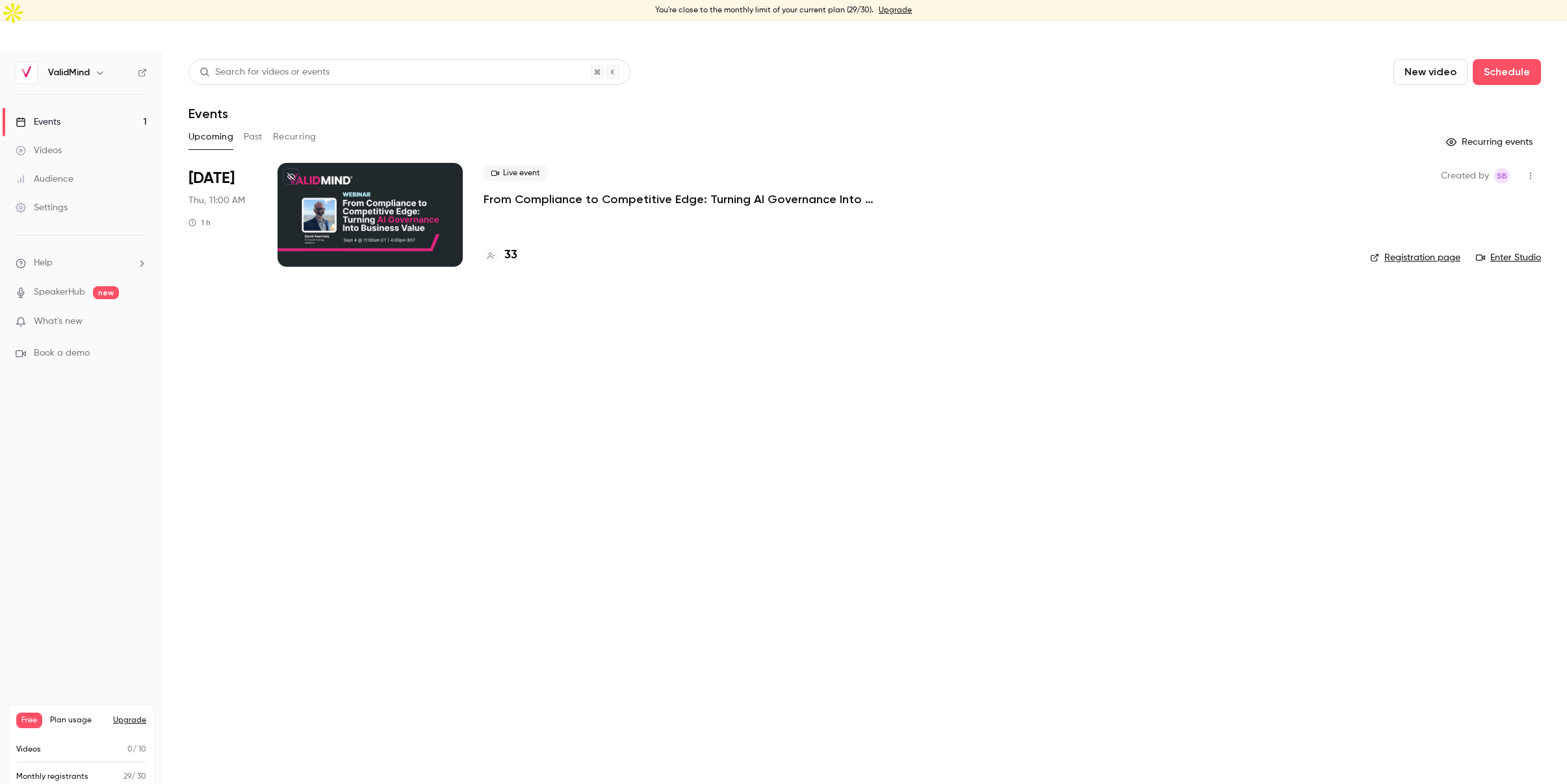 This screenshot has width=1567, height=784. Describe the element at coordinates (511, 256) in the screenshot. I see `h4: 33` at that location.